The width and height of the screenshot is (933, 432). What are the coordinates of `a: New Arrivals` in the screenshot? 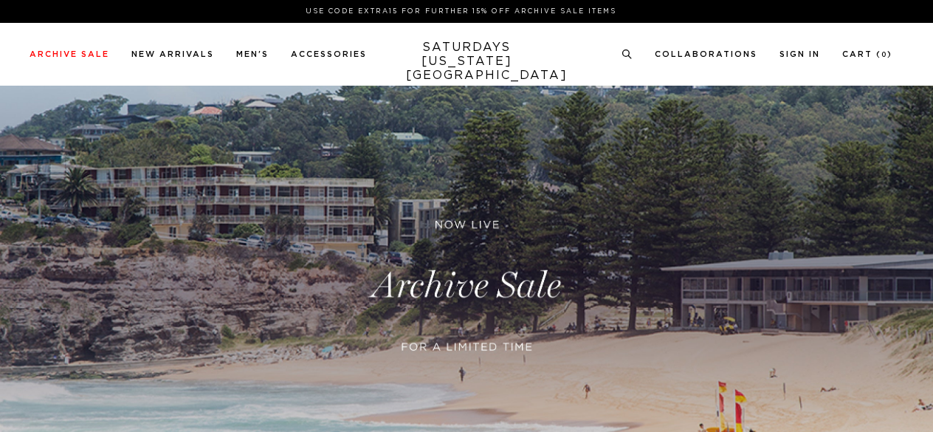 It's located at (173, 54).